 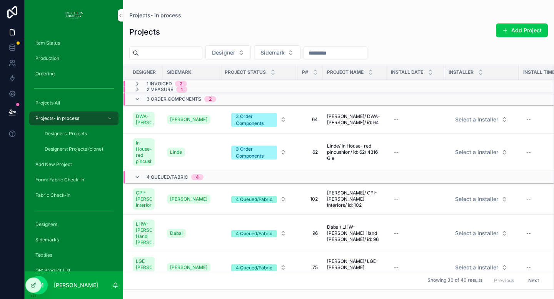 What do you see at coordinates (461, 72) in the screenshot?
I see `span: Installer` at bounding box center [461, 72].